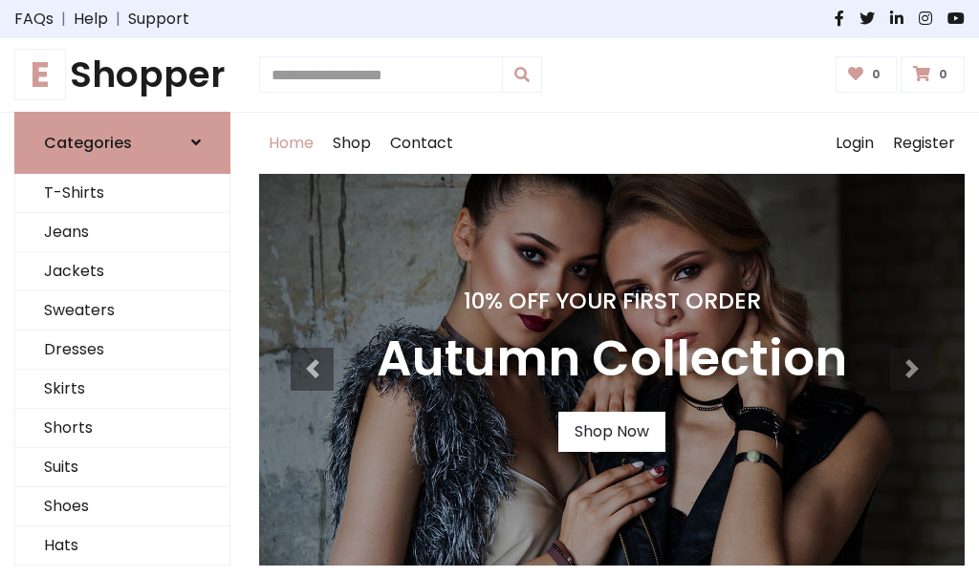 The image size is (979, 577). What do you see at coordinates (291, 143) in the screenshot?
I see `a: Home` at bounding box center [291, 143].